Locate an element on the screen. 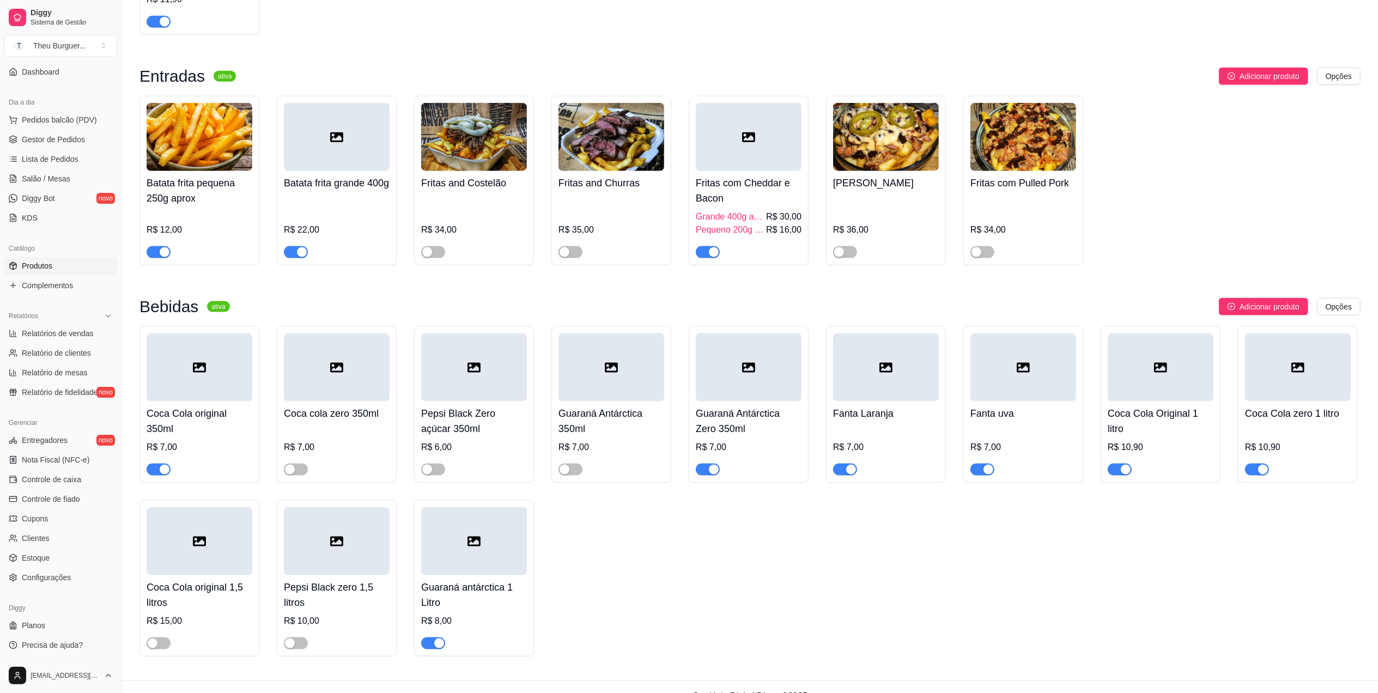 This screenshot has width=1378, height=693. h3: Bebidas is located at coordinates (169, 307).